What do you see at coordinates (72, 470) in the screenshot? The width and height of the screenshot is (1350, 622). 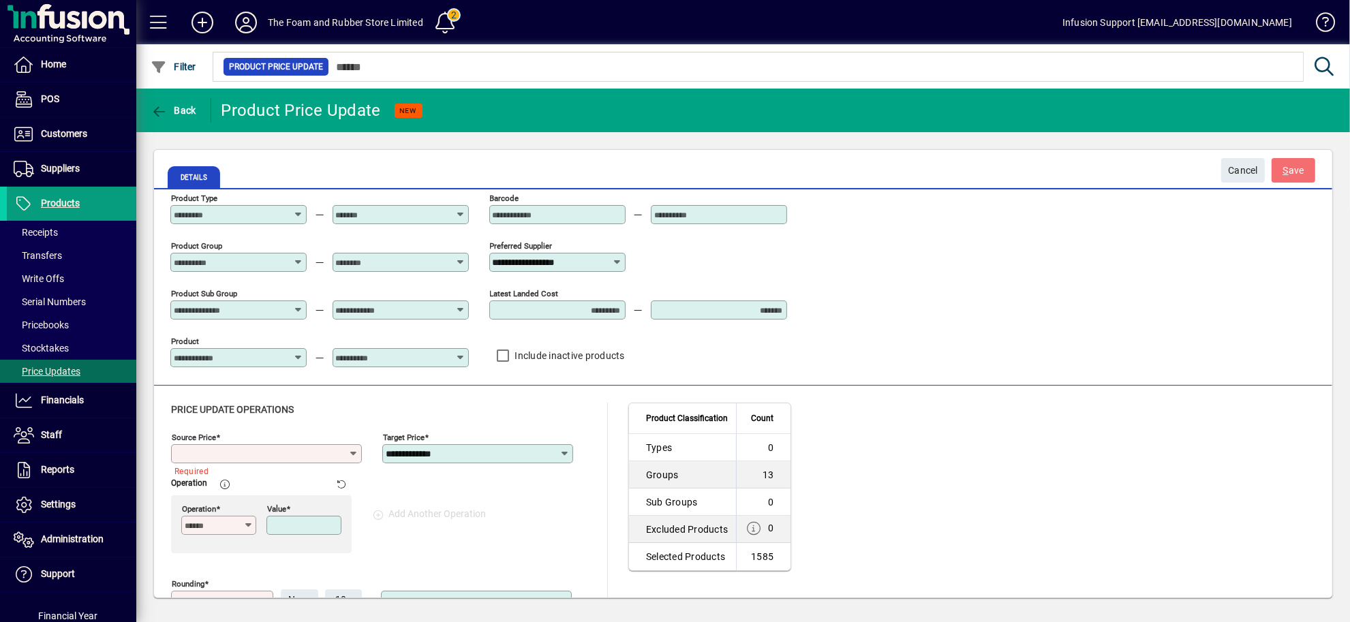 I see `a: Reports` at bounding box center [72, 470].